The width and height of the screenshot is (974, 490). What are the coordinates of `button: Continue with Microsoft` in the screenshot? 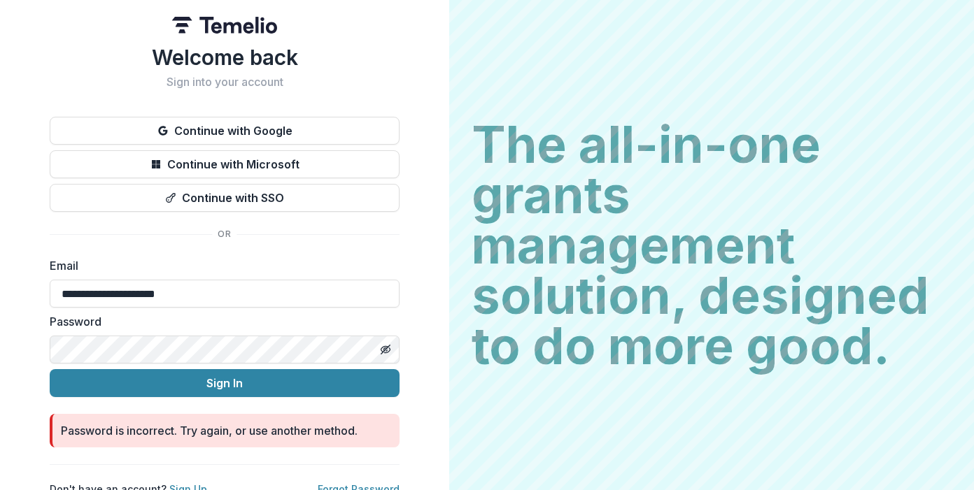 It's located at (225, 164).